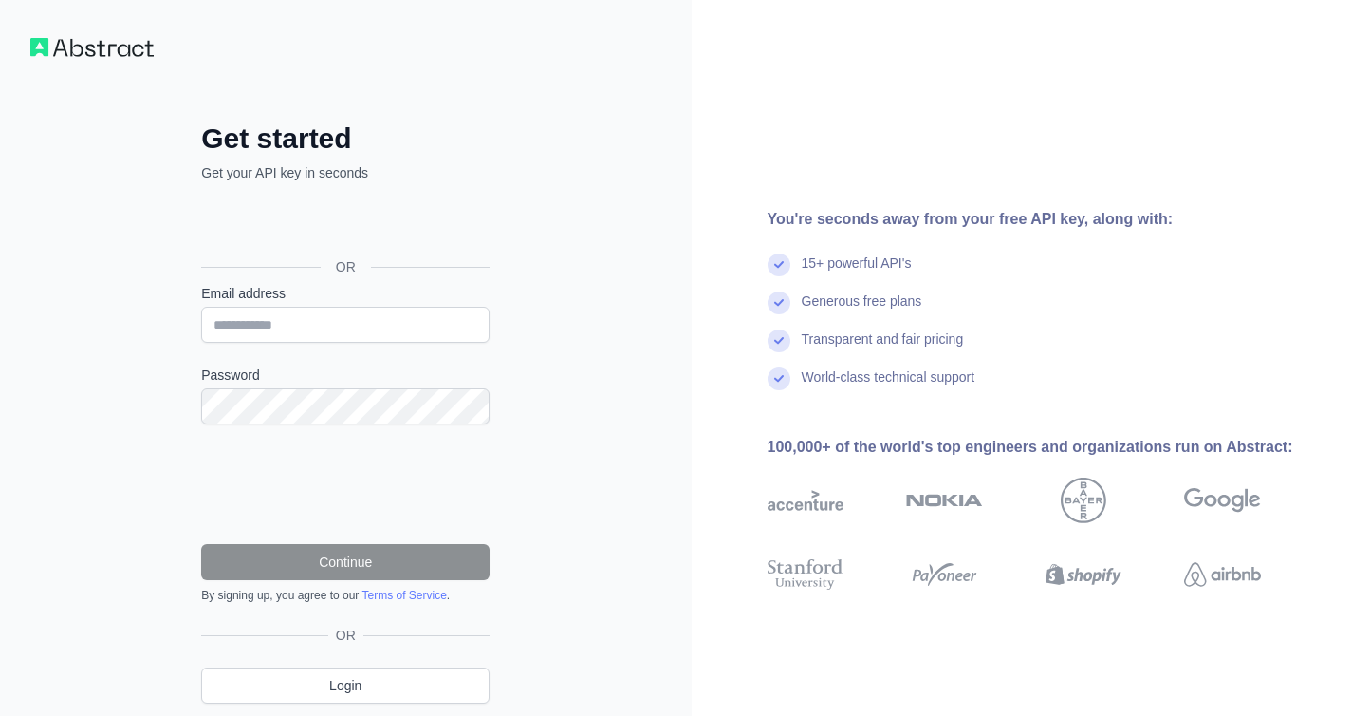  I want to click on label: Email address, so click(345, 293).